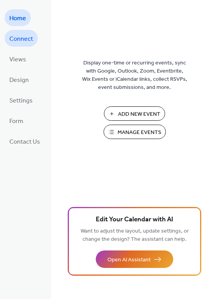  Describe the element at coordinates (19, 80) in the screenshot. I see `span: Design` at that location.